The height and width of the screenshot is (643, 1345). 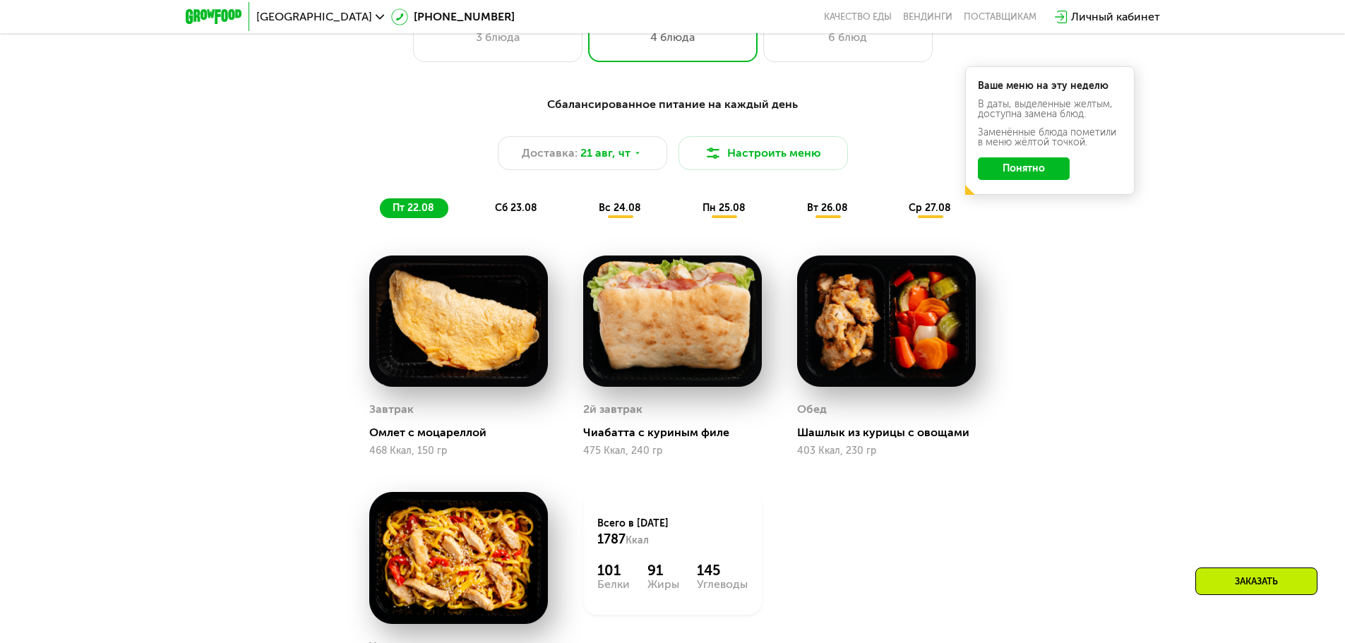 I want to click on div: 3 блюда, so click(x=498, y=37).